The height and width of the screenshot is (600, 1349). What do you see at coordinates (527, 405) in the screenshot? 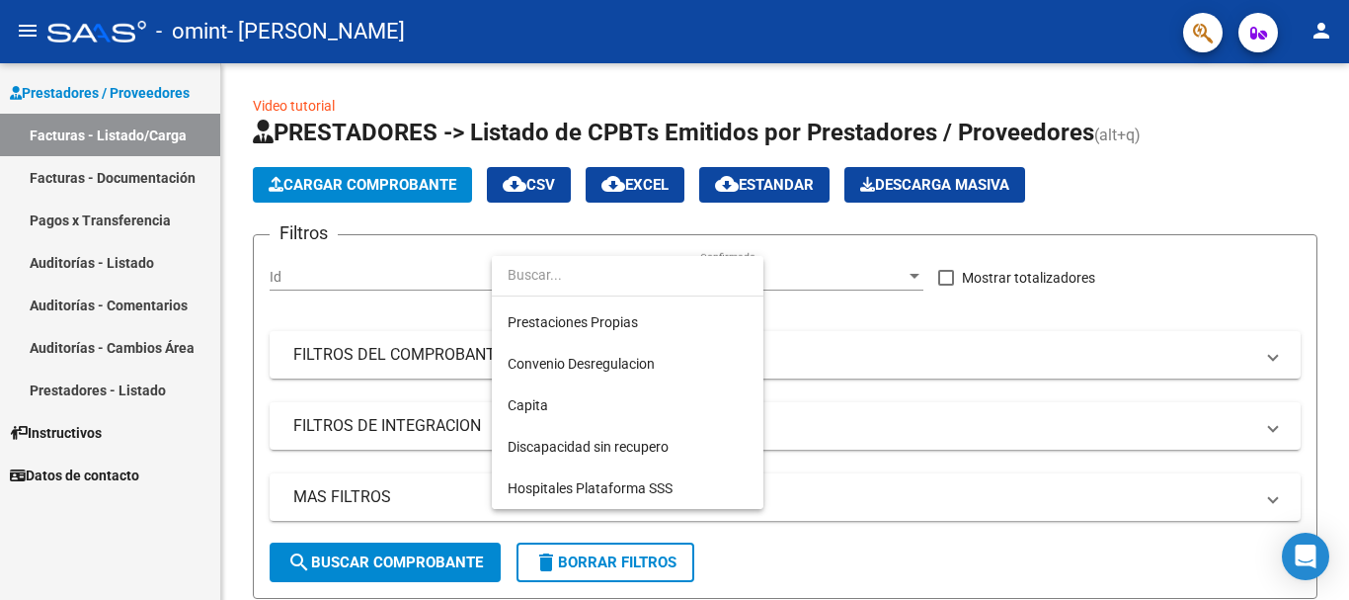
I see `span: Capita` at bounding box center [527, 405].